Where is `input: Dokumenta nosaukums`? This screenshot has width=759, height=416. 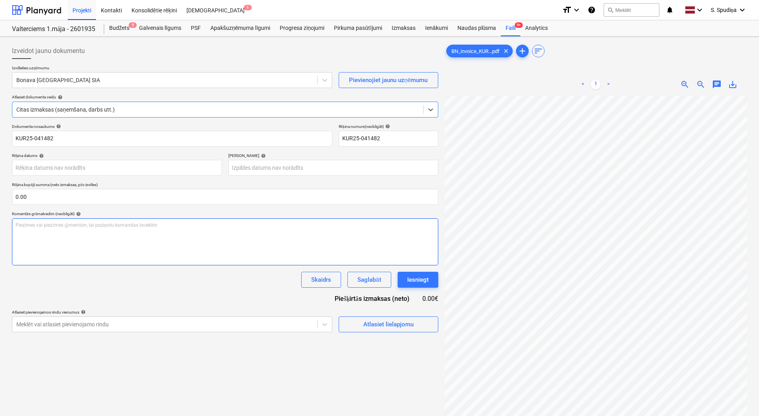
input: Dokumenta nosaukums is located at coordinates (172, 139).